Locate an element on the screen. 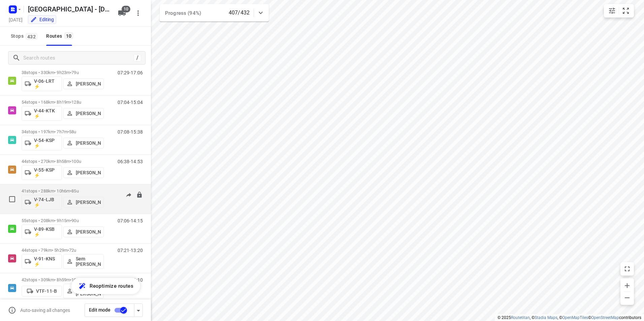 The image size is (644, 321). p: 07:08-15:38 is located at coordinates (130, 132).